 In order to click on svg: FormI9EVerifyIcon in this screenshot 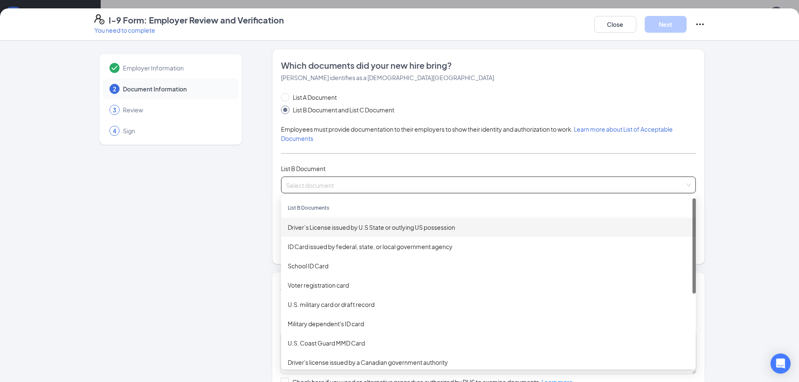, I will do `click(99, 19)`.